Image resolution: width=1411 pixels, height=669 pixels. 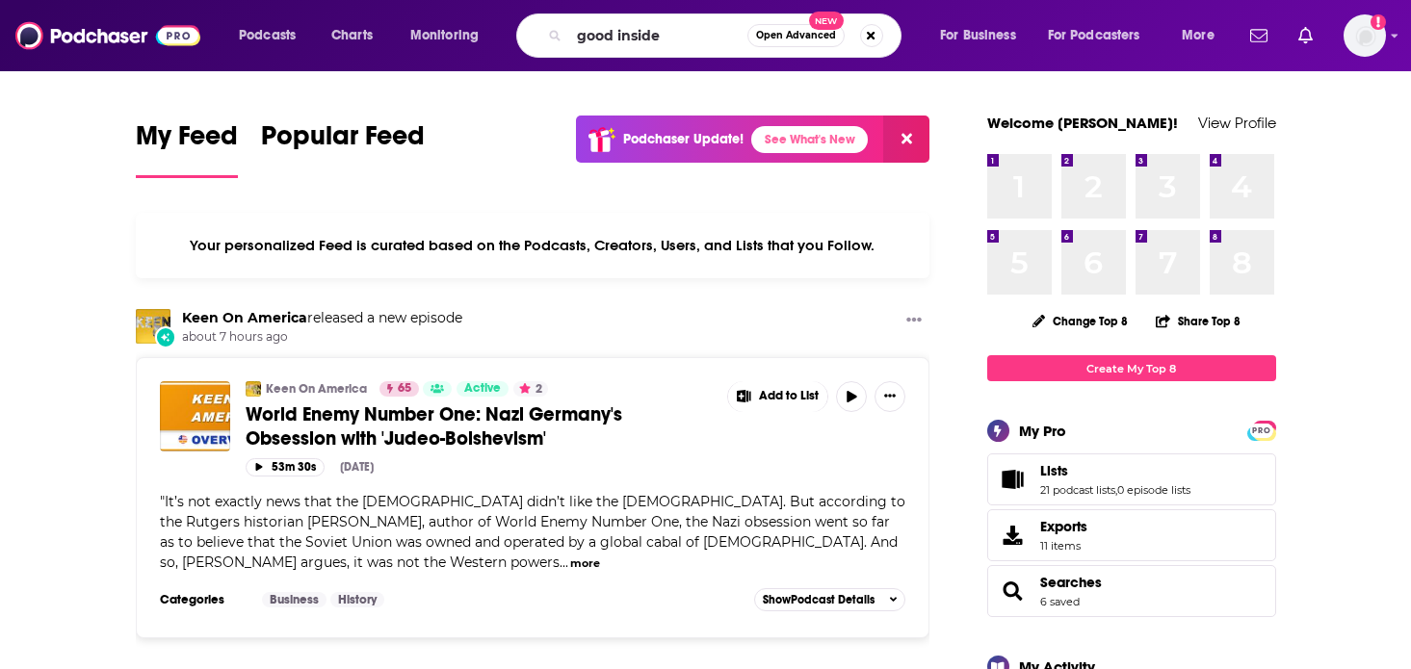 What do you see at coordinates (322, 318) in the screenshot?
I see `h3: released a new episode` at bounding box center [322, 318].